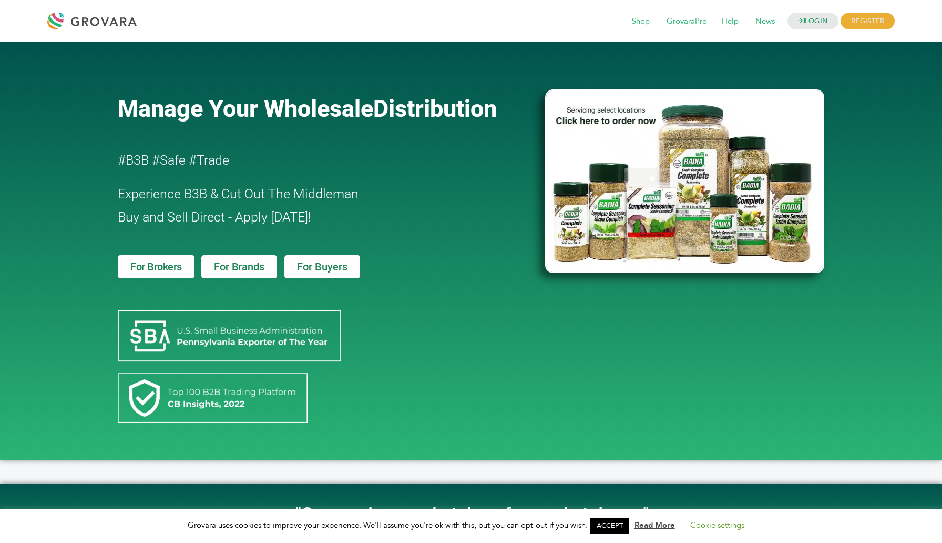  What do you see at coordinates (813, 21) in the screenshot?
I see `a: LOGIN` at bounding box center [813, 21].